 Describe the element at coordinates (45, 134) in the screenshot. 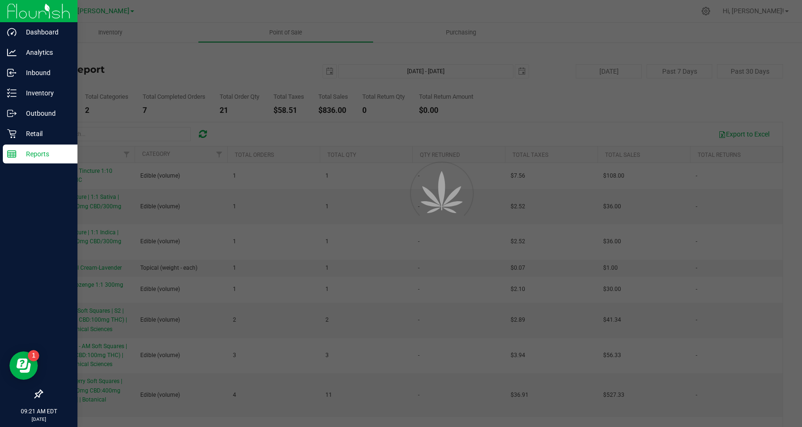

I see `p: Retail` at that location.